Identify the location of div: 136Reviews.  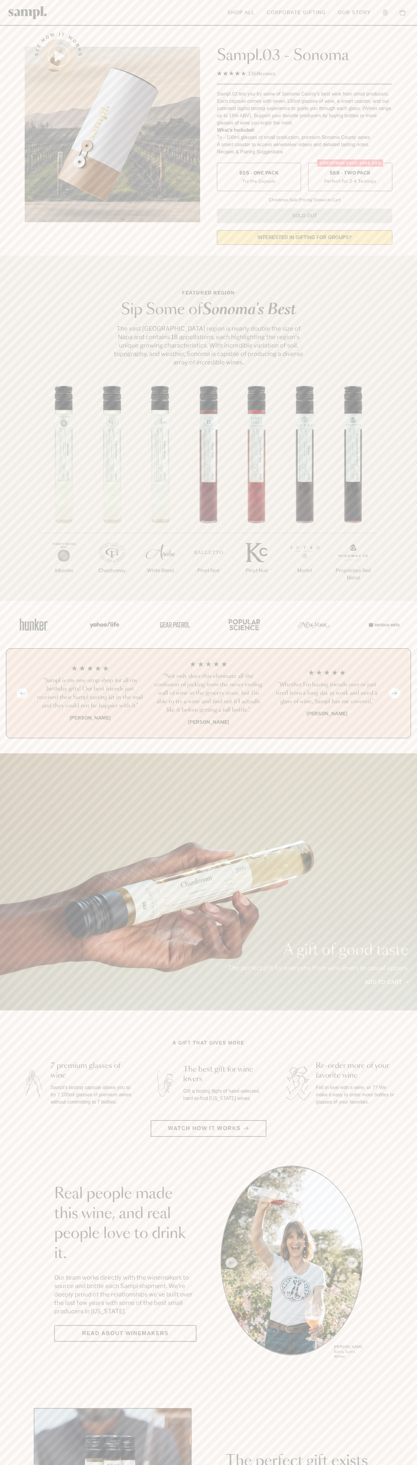
(246, 74).